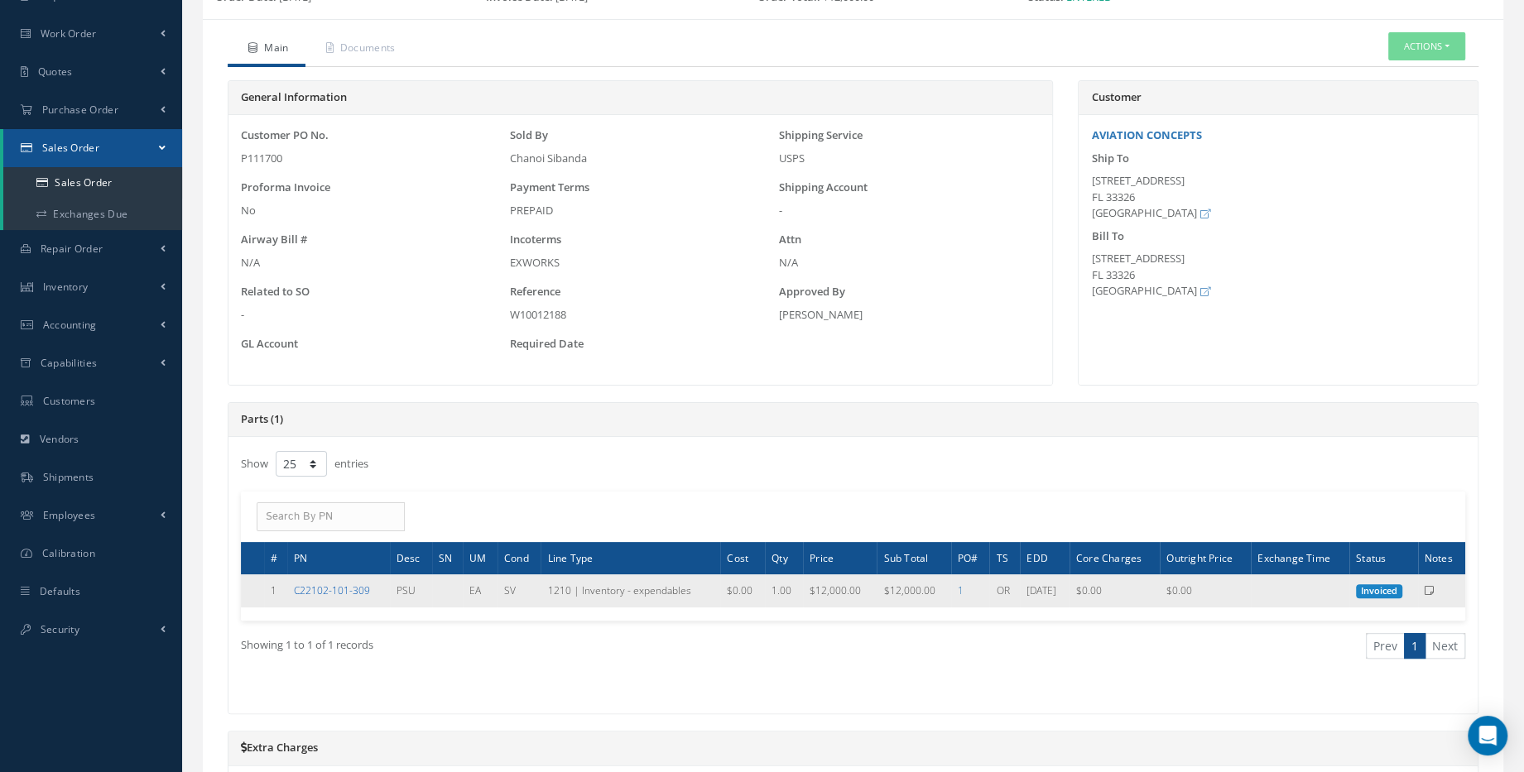  I want to click on span: Repair Order, so click(72, 248).